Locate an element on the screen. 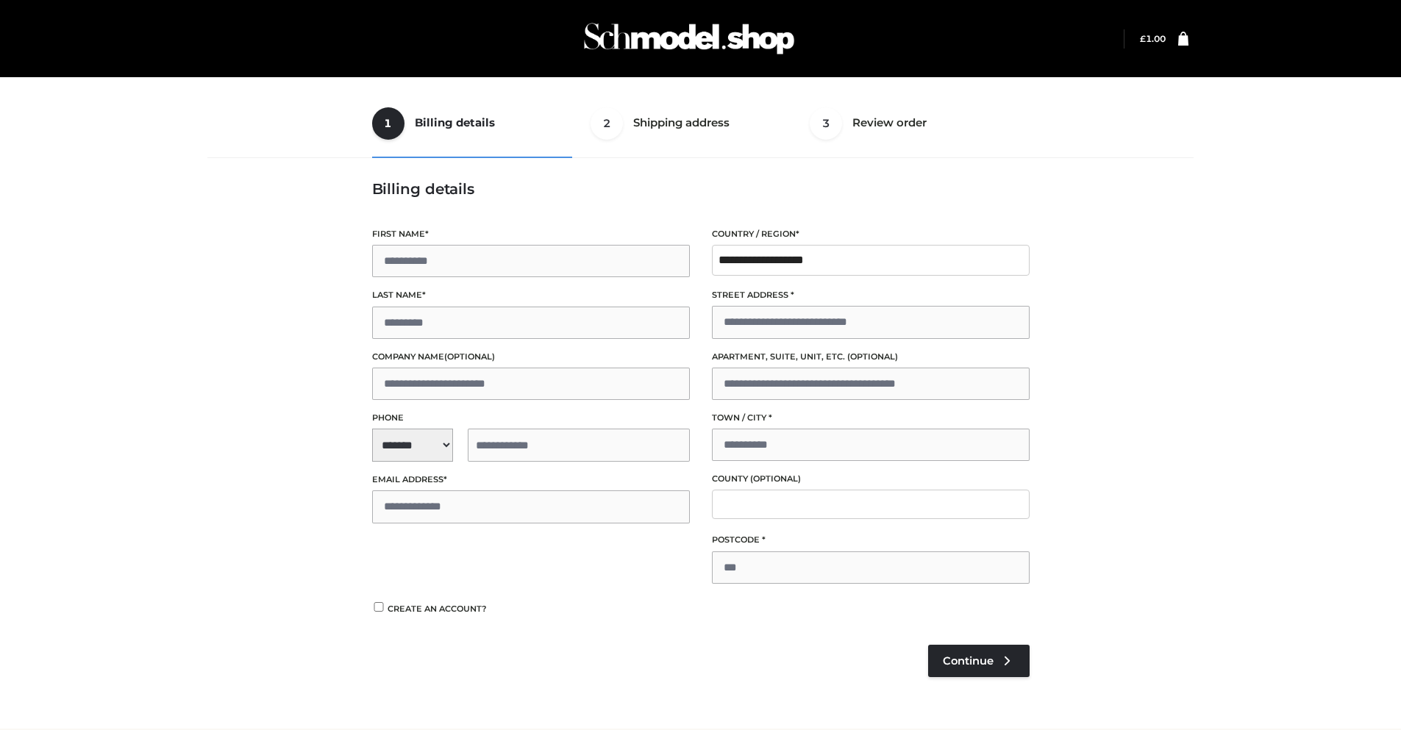 The image size is (1401, 730). label: Phone is located at coordinates (531, 418).